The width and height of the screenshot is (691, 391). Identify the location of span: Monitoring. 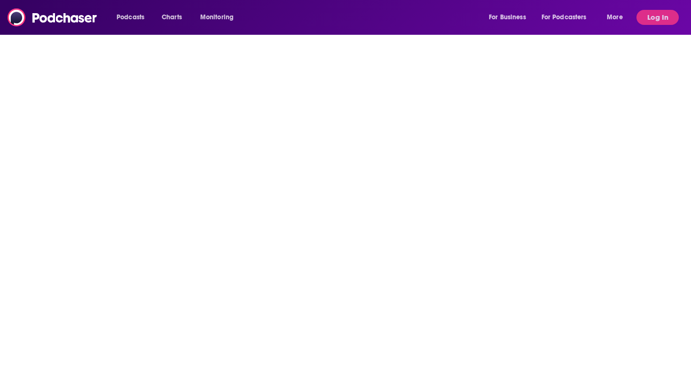
(217, 17).